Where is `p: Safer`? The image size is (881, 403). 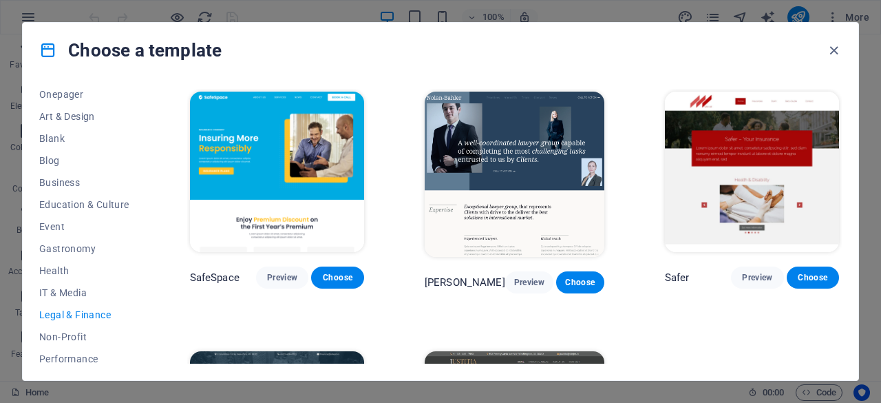
p: Safer is located at coordinates (677, 277).